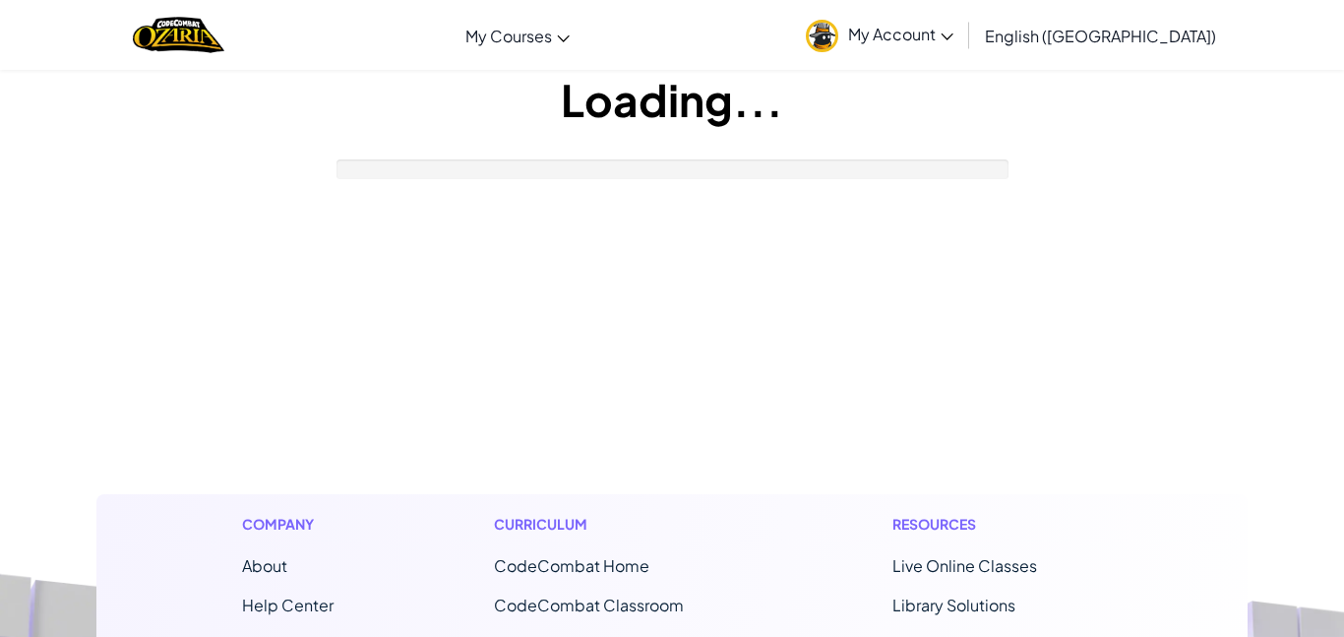 Image resolution: width=1344 pixels, height=637 pixels. Describe the element at coordinates (589, 604) in the screenshot. I see `a: CodeCombat Classroom` at that location.